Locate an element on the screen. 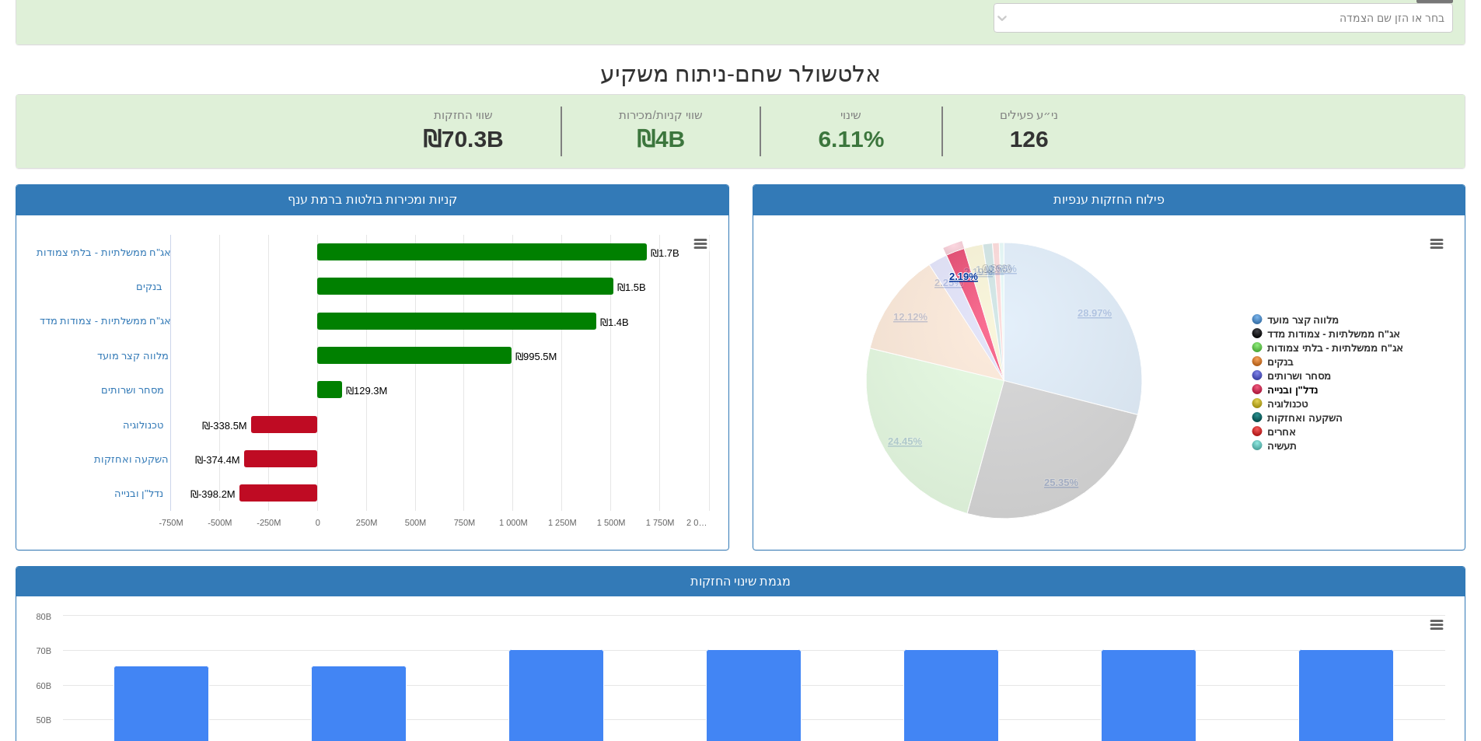 This screenshot has height=741, width=1481. span: שינוי is located at coordinates (851, 114).